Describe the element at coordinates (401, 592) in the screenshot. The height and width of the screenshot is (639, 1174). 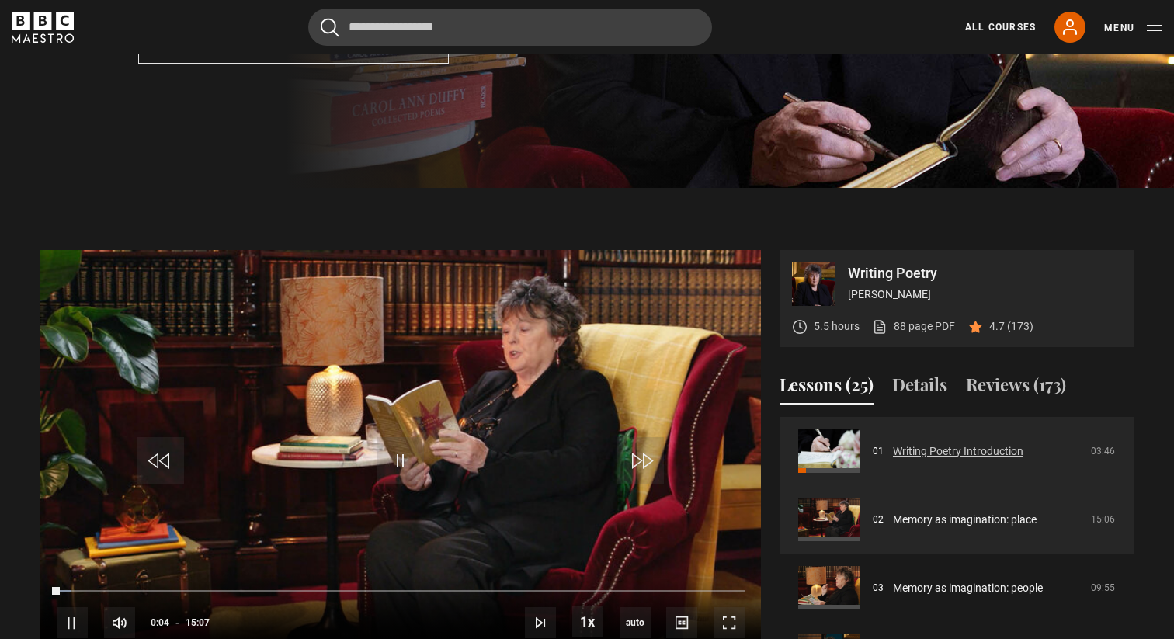
I see `div: Progress Bar` at that location.